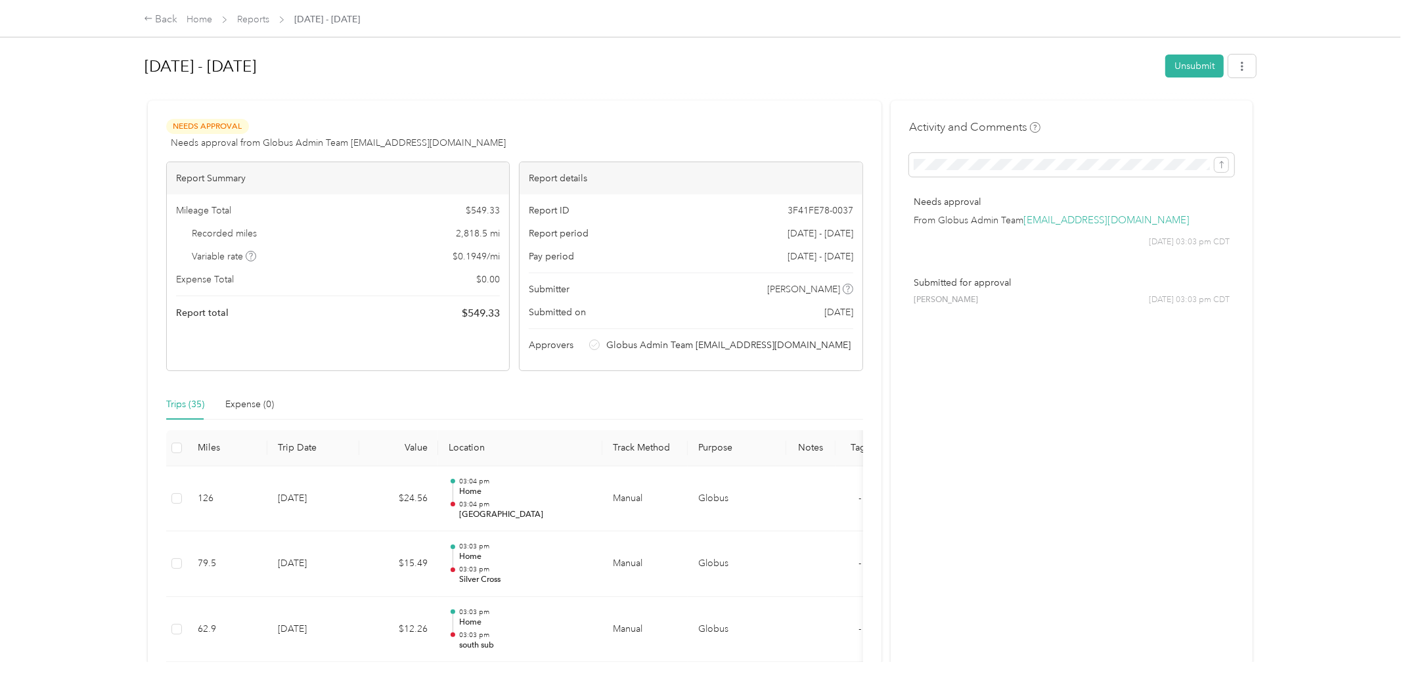  Describe the element at coordinates (526, 646) in the screenshot. I see `p: south sub` at that location.